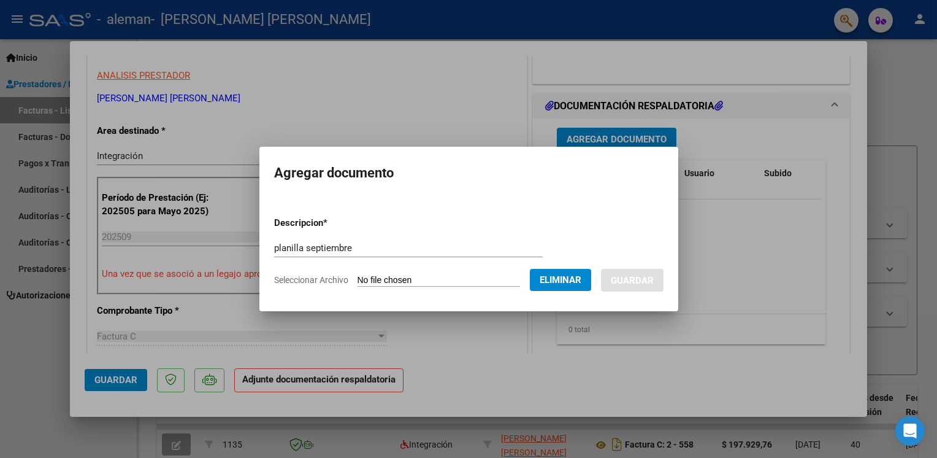 This screenshot has height=458, width=937. Describe the element at coordinates (469, 173) in the screenshot. I see `h2: Agregar documento` at that location.